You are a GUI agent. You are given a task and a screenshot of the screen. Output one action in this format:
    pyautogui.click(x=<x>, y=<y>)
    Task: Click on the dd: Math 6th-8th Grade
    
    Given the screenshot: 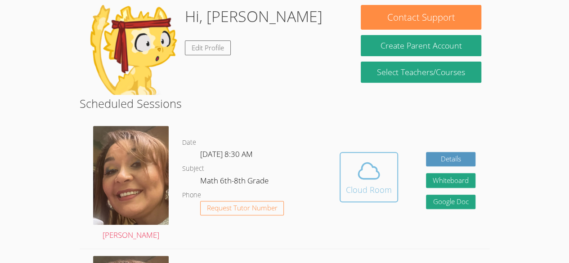 What is the action you would take?
    pyautogui.click(x=235, y=182)
    